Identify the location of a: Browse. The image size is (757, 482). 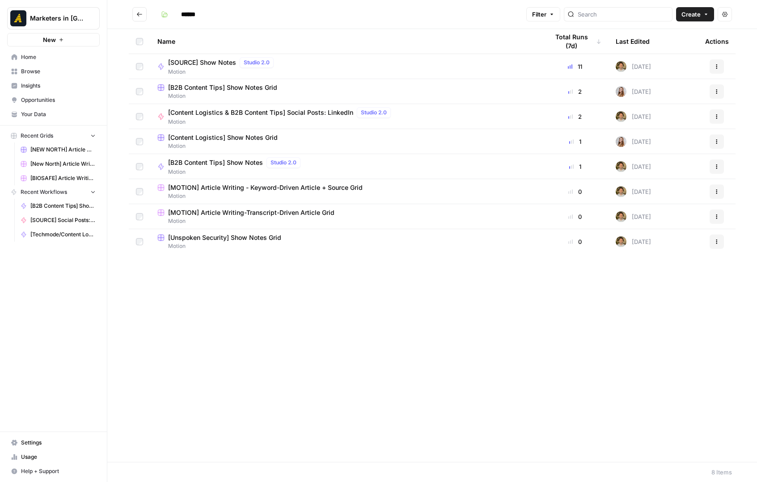
(53, 72).